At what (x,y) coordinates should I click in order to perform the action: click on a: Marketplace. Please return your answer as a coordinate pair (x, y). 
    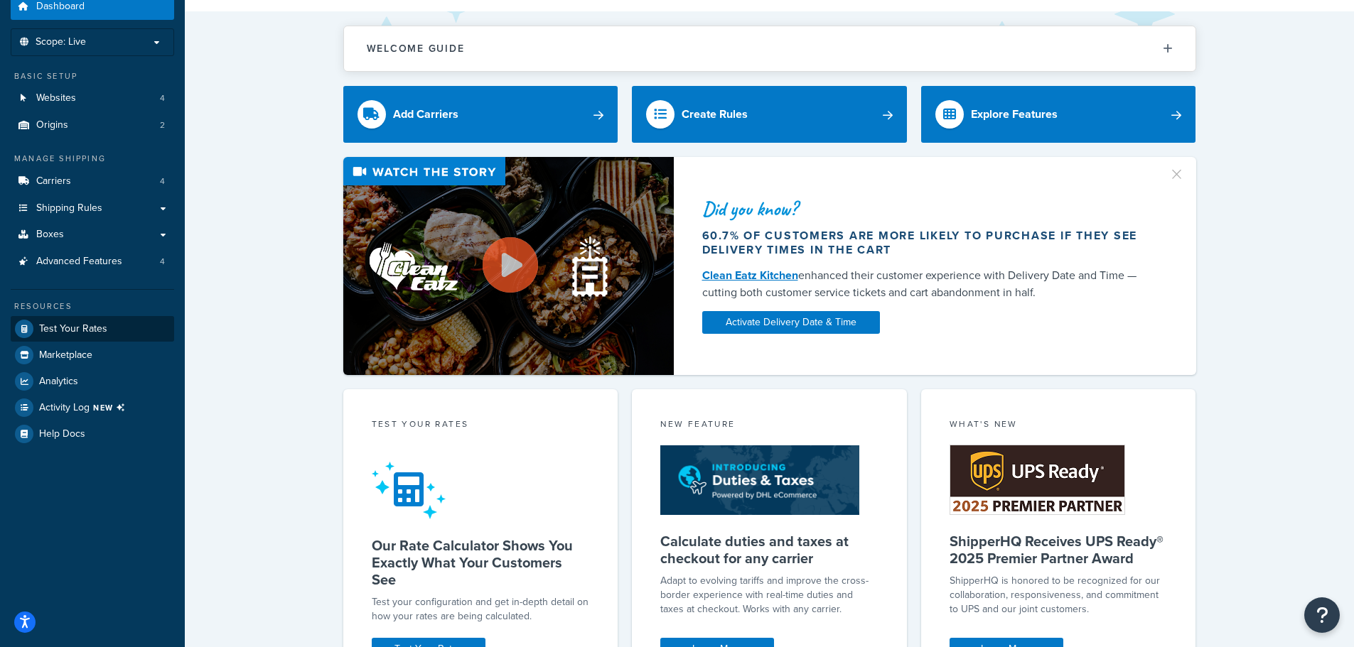
    Looking at the image, I should click on (92, 355).